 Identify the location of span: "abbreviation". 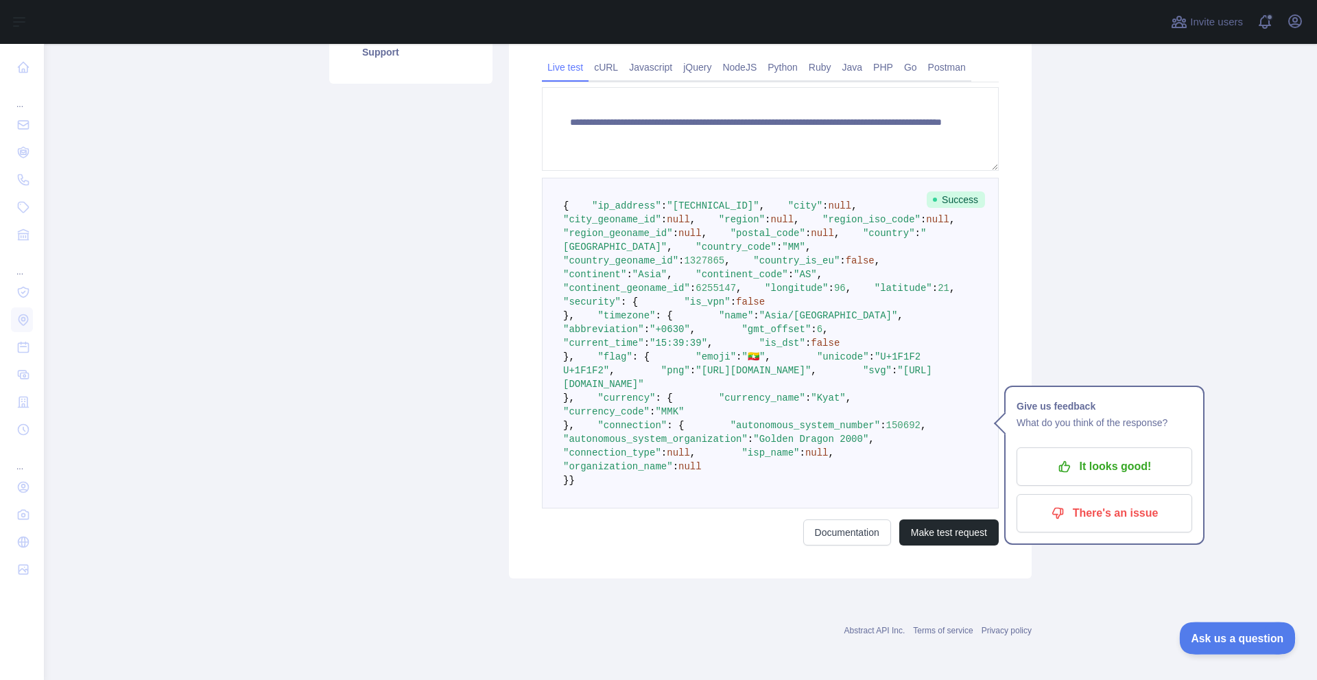
(604, 329).